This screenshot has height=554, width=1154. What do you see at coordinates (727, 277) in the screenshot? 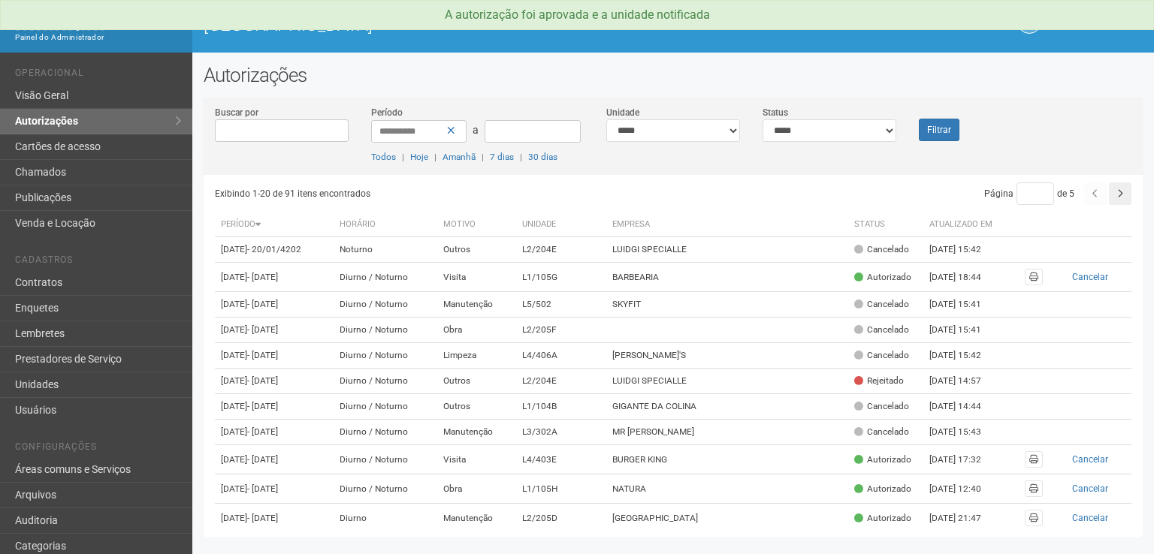
I see `td: BARBEARIA` at bounding box center [727, 277].